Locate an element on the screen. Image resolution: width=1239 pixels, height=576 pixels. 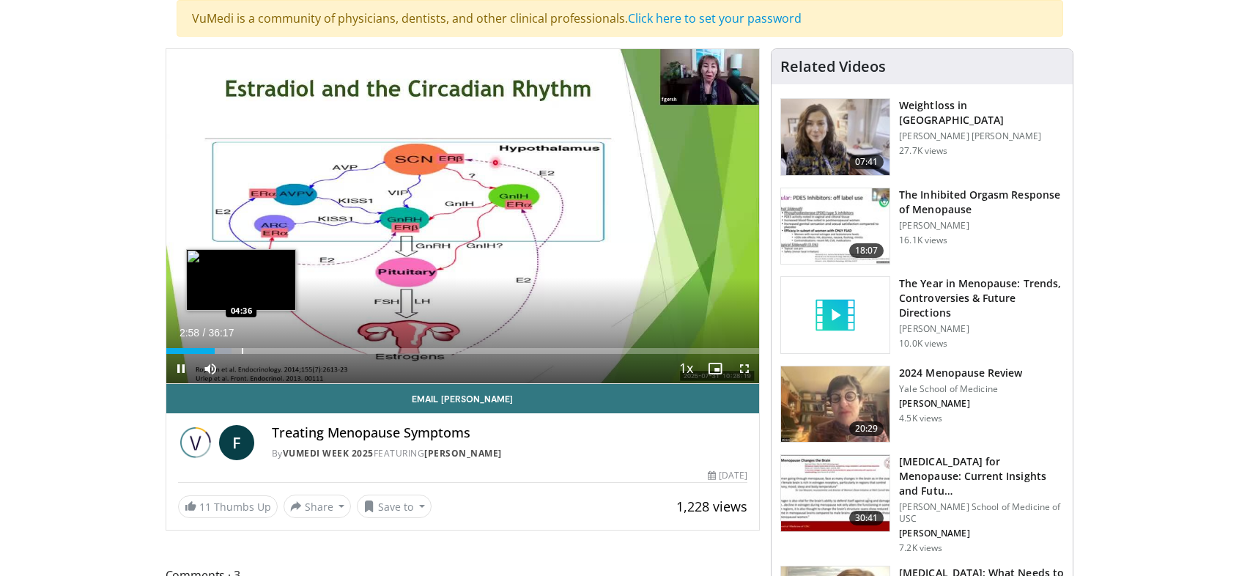
img: 47271b8a-94f4-49c8-b914-2a3d3af03a9e.150x105_q85_crop-smart_upscale.jpg is located at coordinates (835, 493).